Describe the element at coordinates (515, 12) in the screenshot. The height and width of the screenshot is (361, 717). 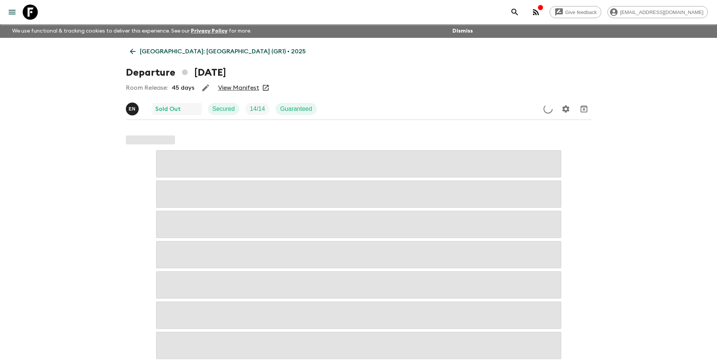
I see `button: search adventures` at that location.